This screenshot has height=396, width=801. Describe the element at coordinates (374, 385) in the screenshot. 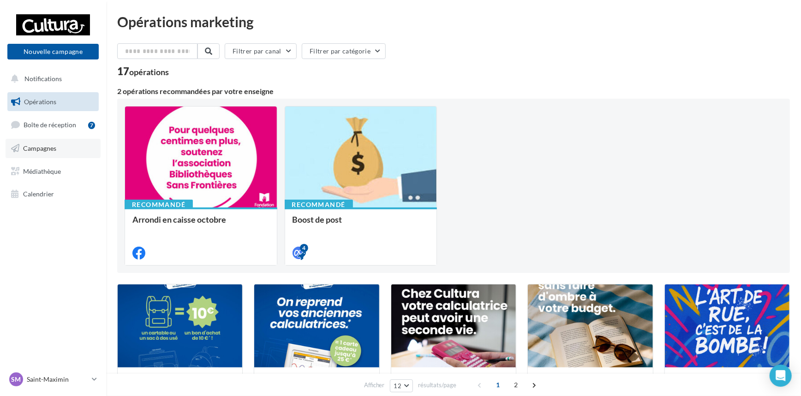

I see `span: Afficher` at that location.